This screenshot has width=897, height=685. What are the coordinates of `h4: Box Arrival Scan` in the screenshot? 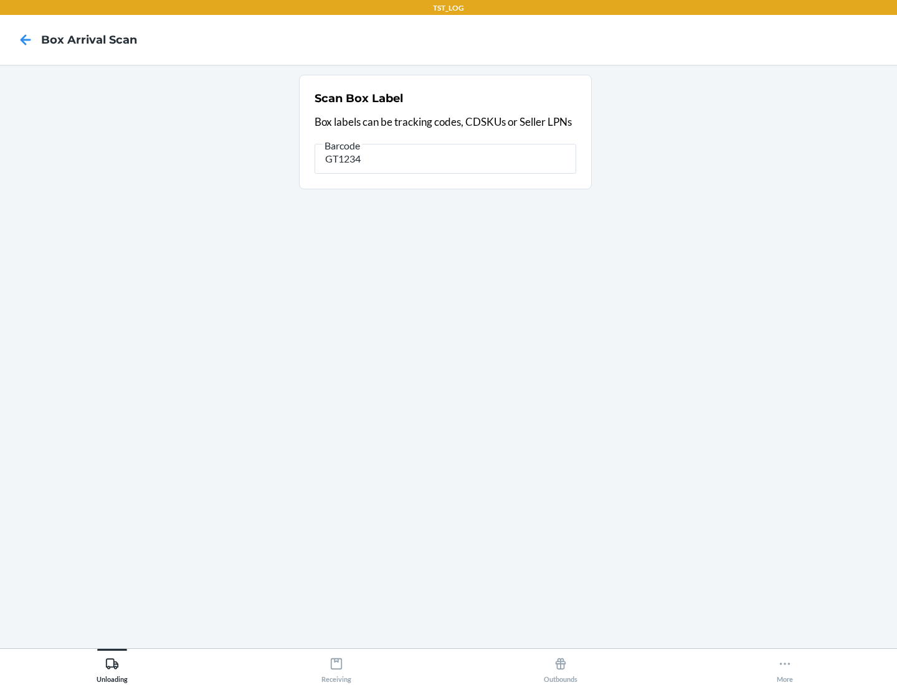 It's located at (89, 40).